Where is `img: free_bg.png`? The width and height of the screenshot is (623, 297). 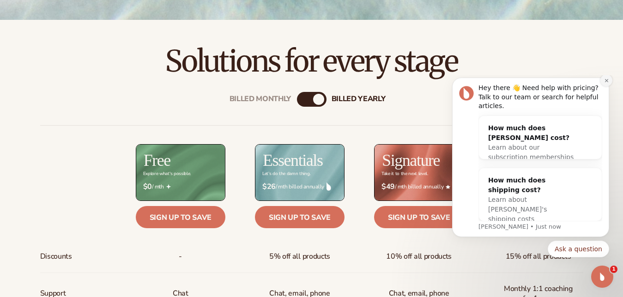
img: free_bg.png is located at coordinates (181, 172).